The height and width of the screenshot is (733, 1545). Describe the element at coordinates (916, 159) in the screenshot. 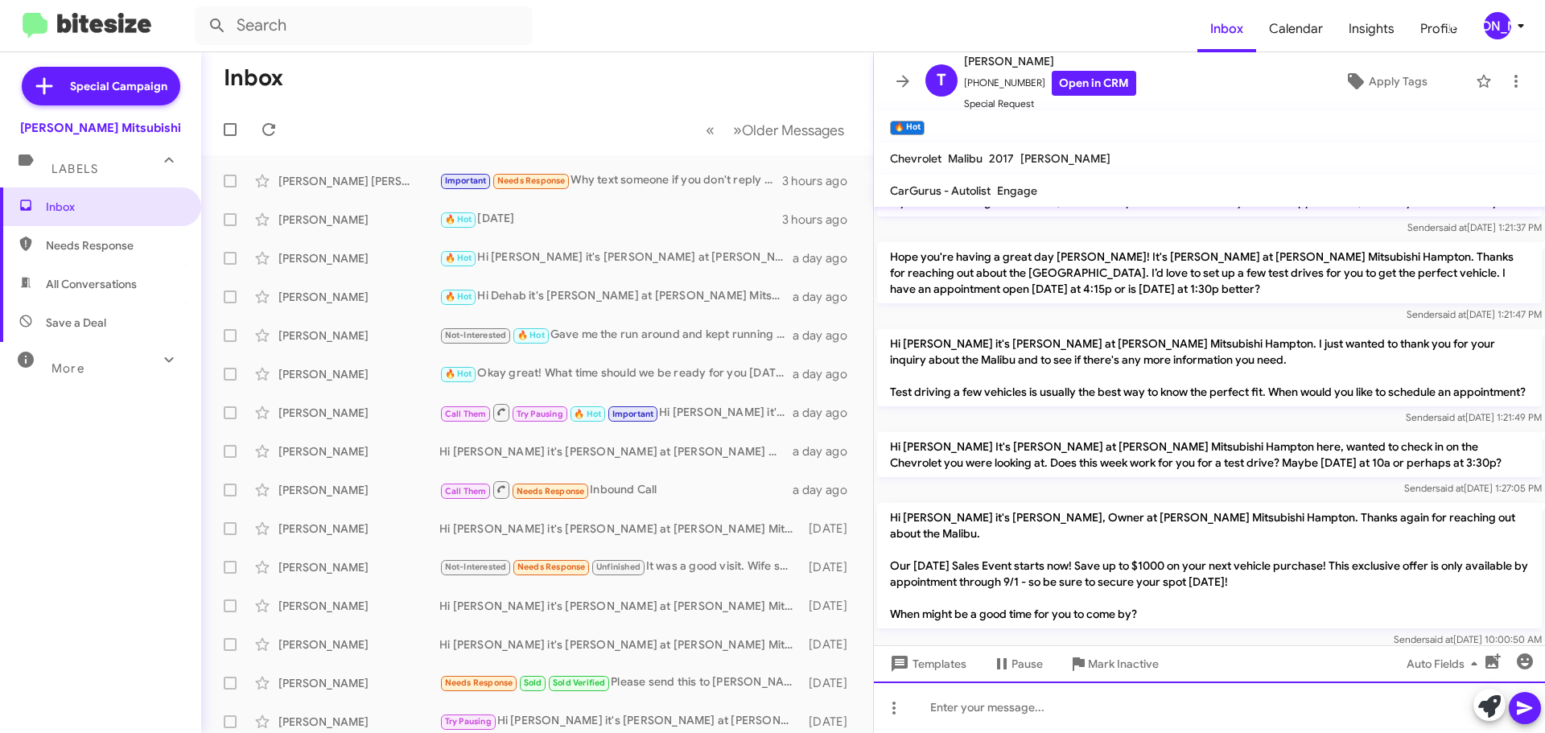

I see `span: Chevrolet` at that location.